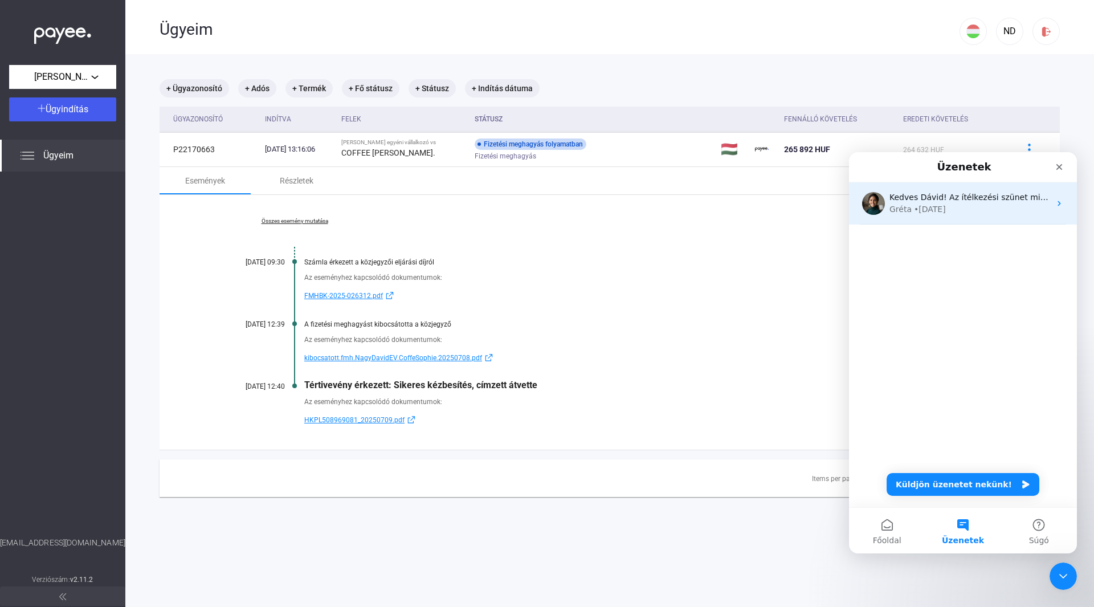 This screenshot has width=1094, height=607. I want to click on mat-chip: + Adós, so click(257, 88).